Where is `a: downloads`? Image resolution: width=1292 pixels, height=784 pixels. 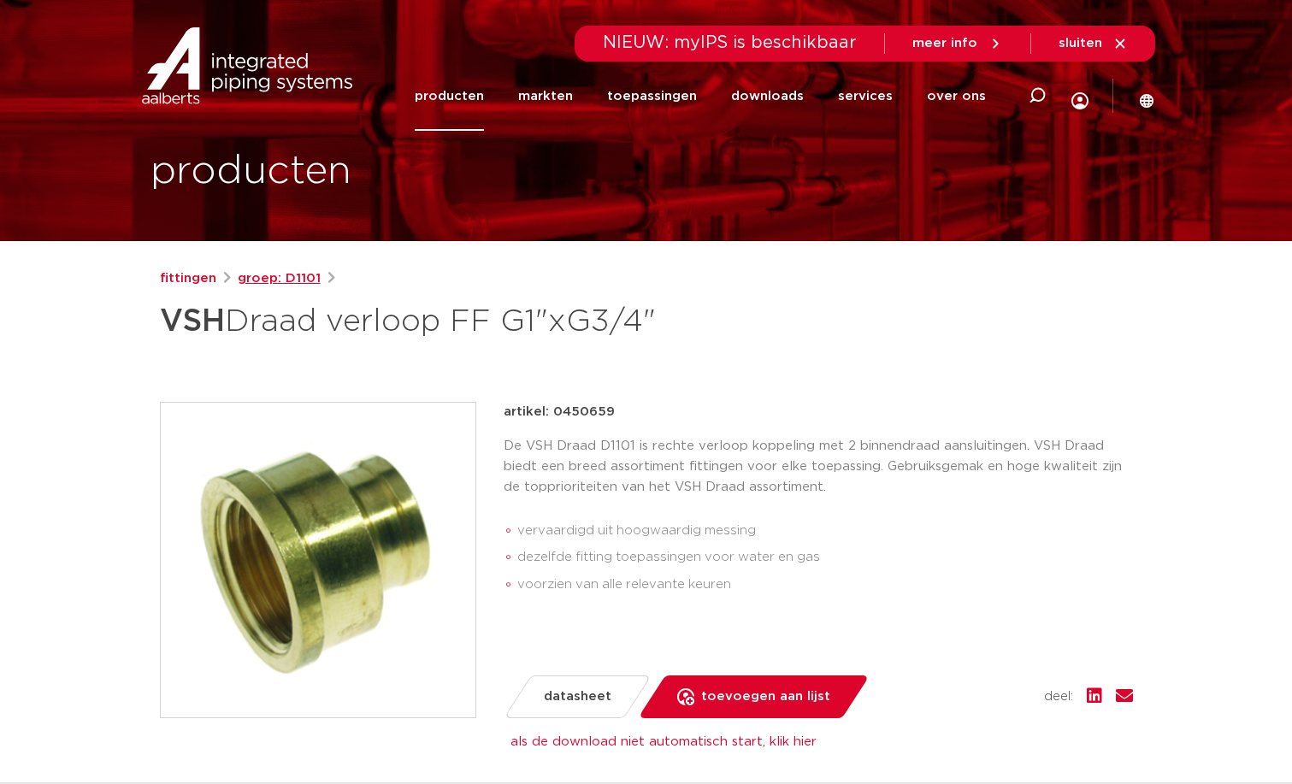 a: downloads is located at coordinates (767, 96).